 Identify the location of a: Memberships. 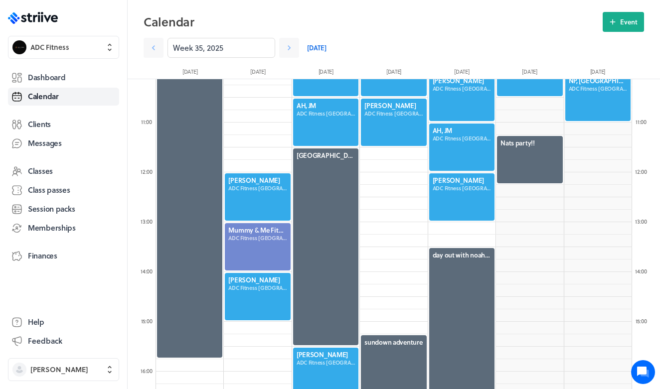
(63, 228).